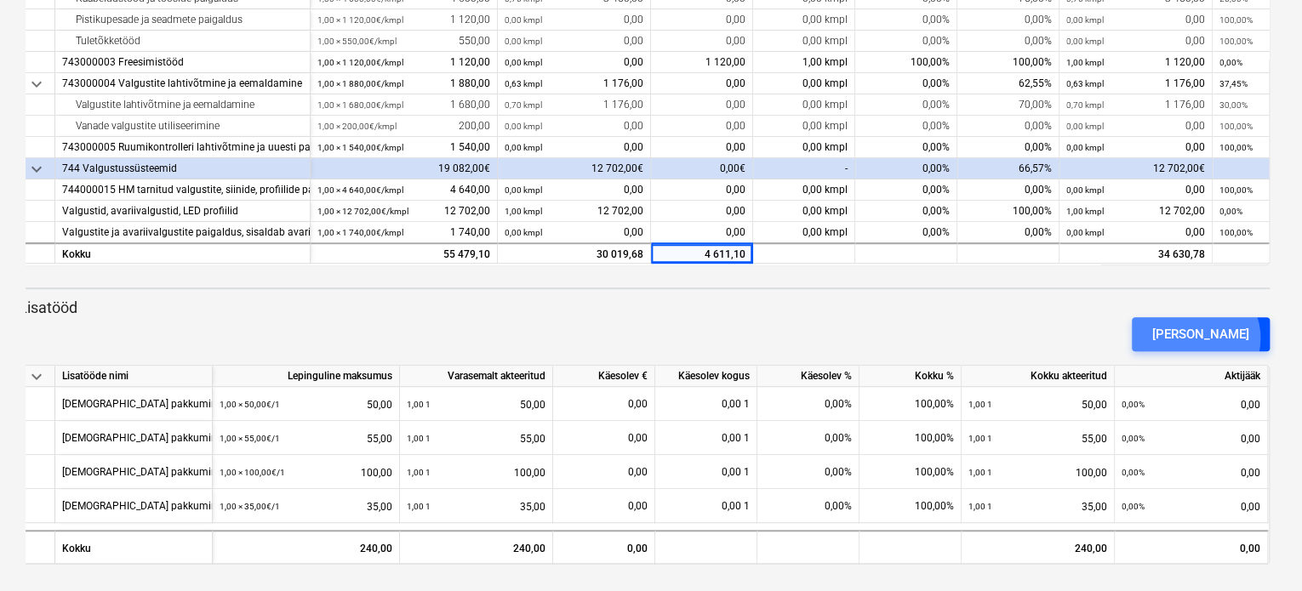  I want to click on small: 1,00 × 4 640,00€ / kmpl, so click(360, 190).